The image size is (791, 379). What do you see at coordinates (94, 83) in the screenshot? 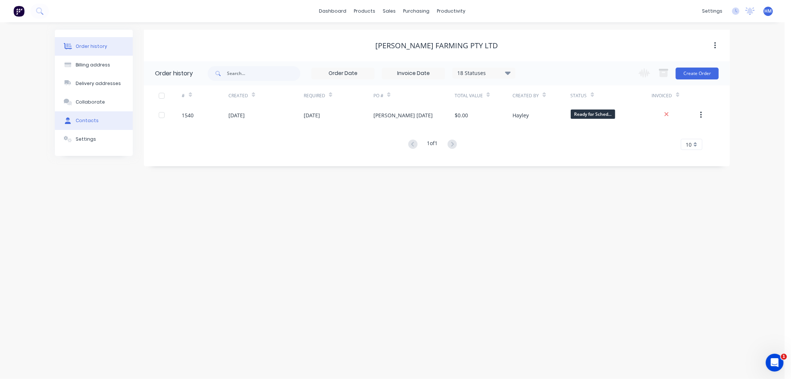
I see `button: Delivery addresses` at bounding box center [94, 83].